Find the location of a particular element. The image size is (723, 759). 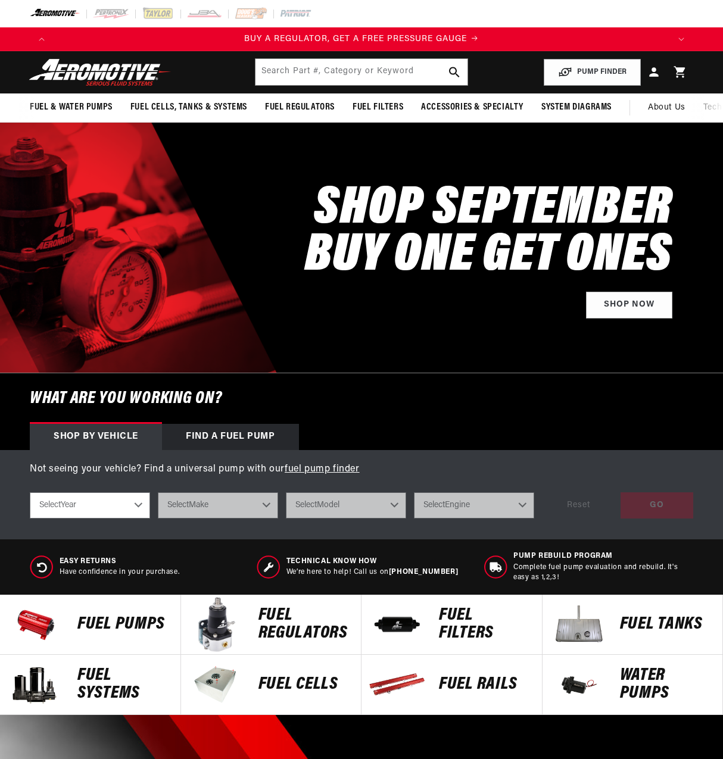

summary: Fuel & Water Pumps is located at coordinates (71, 107).